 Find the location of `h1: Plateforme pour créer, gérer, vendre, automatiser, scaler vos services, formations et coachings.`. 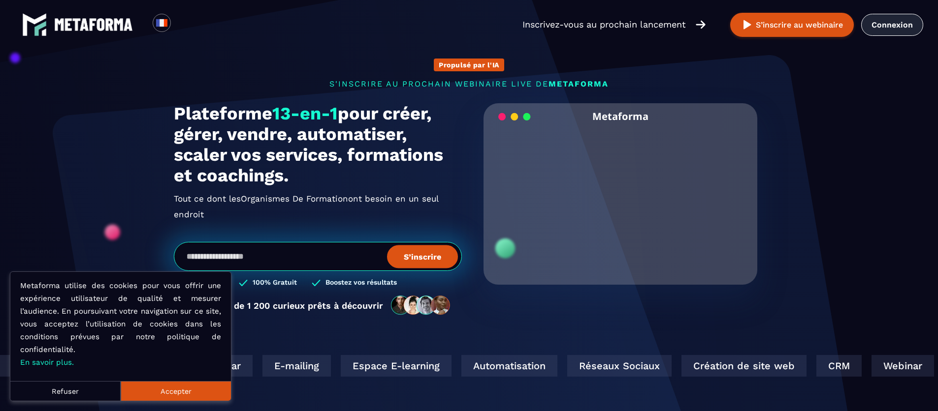

h1: Plateforme pour créer, gérer, vendre, automatiser, scaler vos services, formations et coachings. is located at coordinates (317, 145).